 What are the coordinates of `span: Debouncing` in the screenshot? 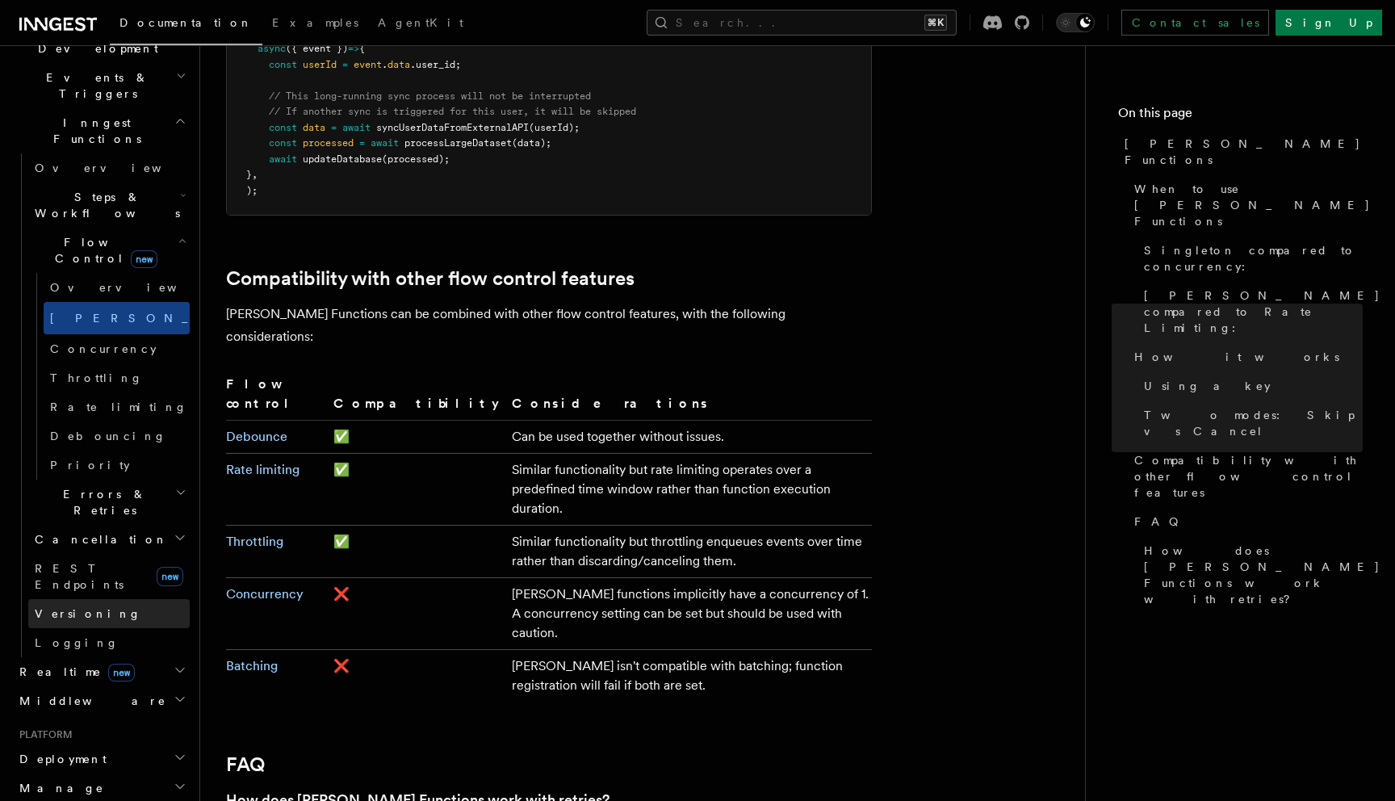 It's located at (108, 436).